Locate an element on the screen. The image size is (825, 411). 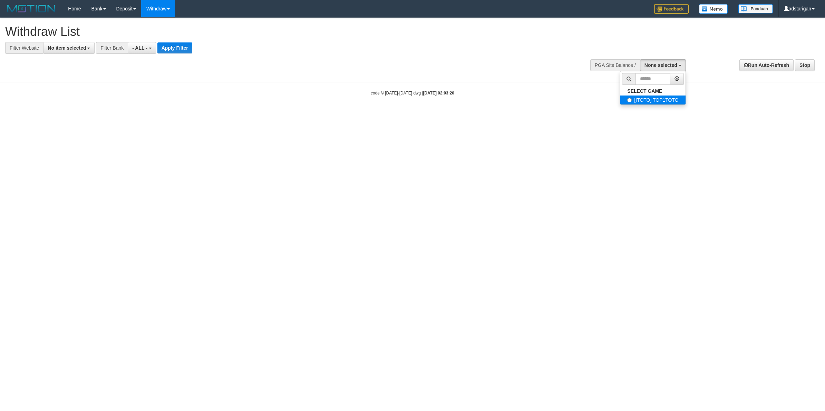
span: No item selected is located at coordinates (67, 48).